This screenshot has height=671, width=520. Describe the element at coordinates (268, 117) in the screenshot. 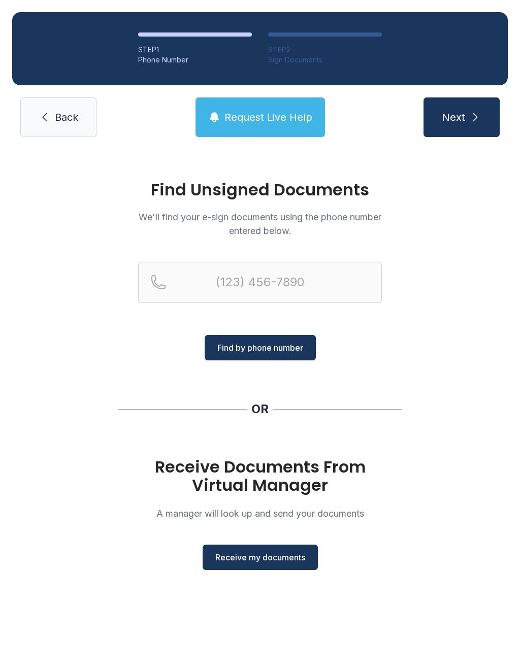

I see `span: Request Live Help` at that location.